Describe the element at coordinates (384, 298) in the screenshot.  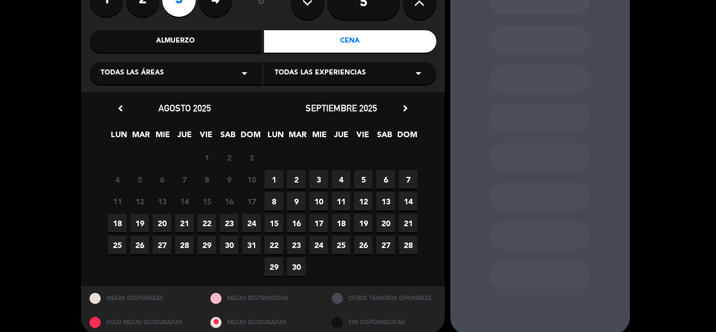
I see `div: OTROS TAMAÑOS DIPONIBLES` at that location.